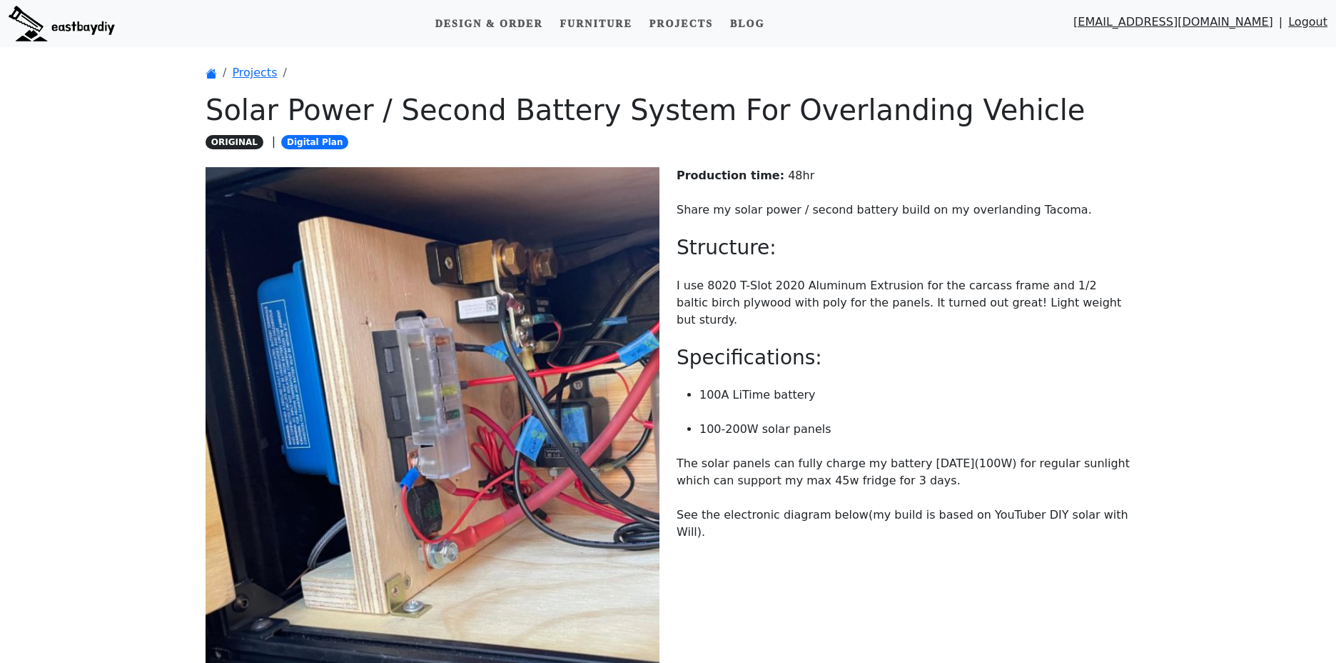 This screenshot has height=663, width=1336. I want to click on h1: DSOLAR, so click(668, 110).